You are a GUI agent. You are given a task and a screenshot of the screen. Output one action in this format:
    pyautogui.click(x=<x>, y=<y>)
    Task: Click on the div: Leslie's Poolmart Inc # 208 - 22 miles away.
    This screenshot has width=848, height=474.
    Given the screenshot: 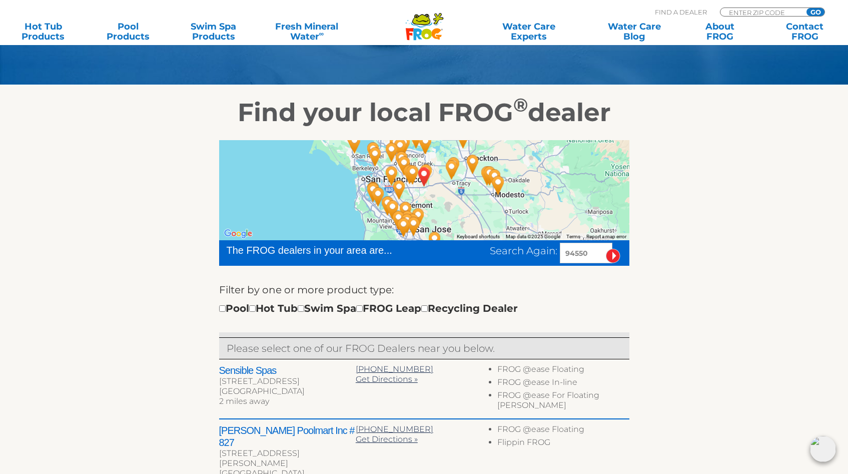 What is the action you would take?
    pyautogui.click(x=404, y=145)
    